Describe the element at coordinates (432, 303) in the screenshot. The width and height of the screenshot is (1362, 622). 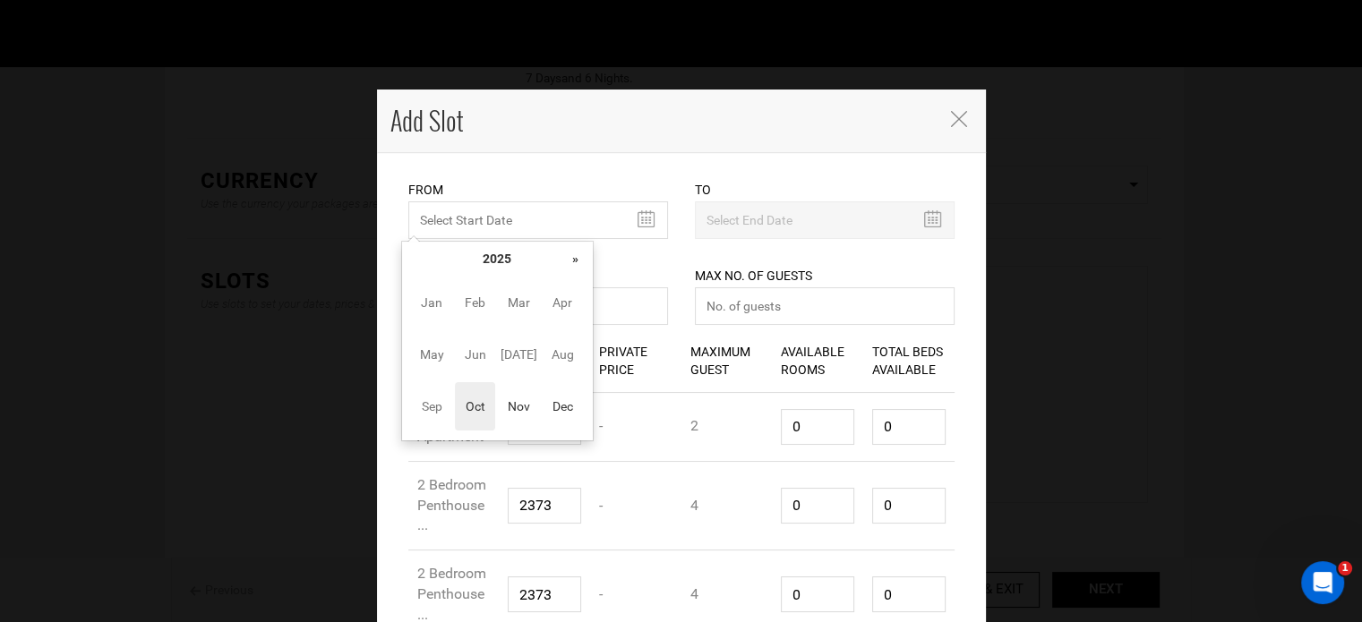
I see `span: Jan` at that location.